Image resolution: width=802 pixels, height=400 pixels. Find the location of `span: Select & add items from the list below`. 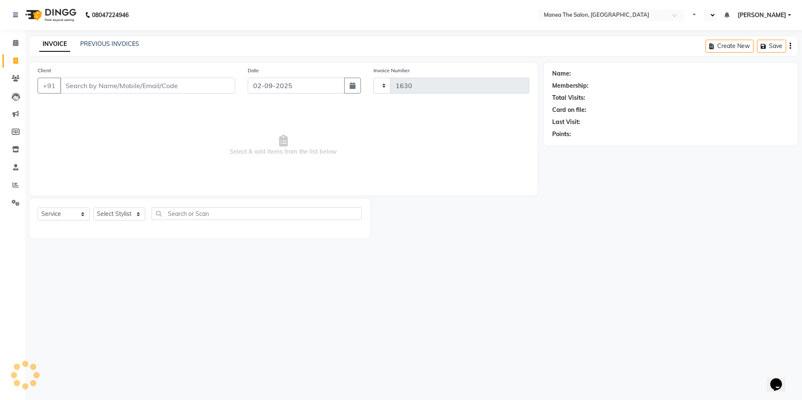

span: Select & add items from the list below is located at coordinates (283, 145).